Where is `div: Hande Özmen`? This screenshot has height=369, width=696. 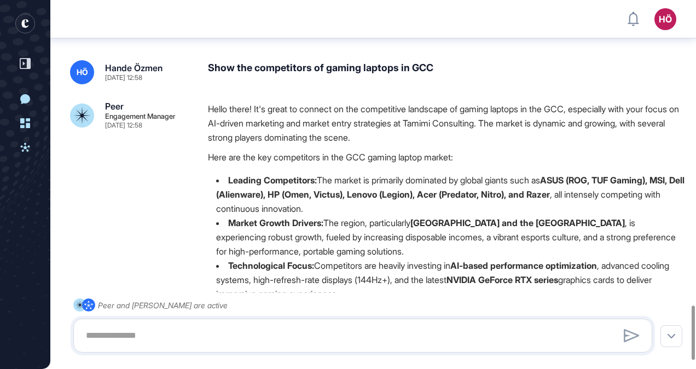 div: Hande Özmen is located at coordinates (134, 68).